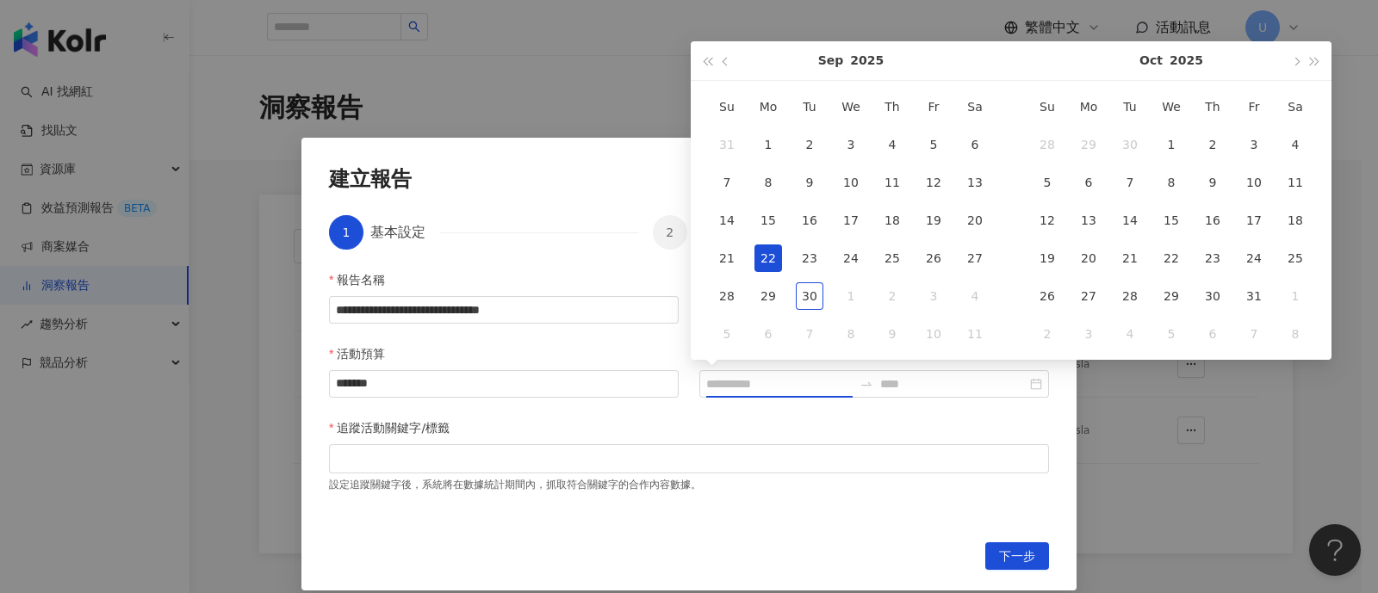  I want to click on input: 活動預算, so click(504, 384).